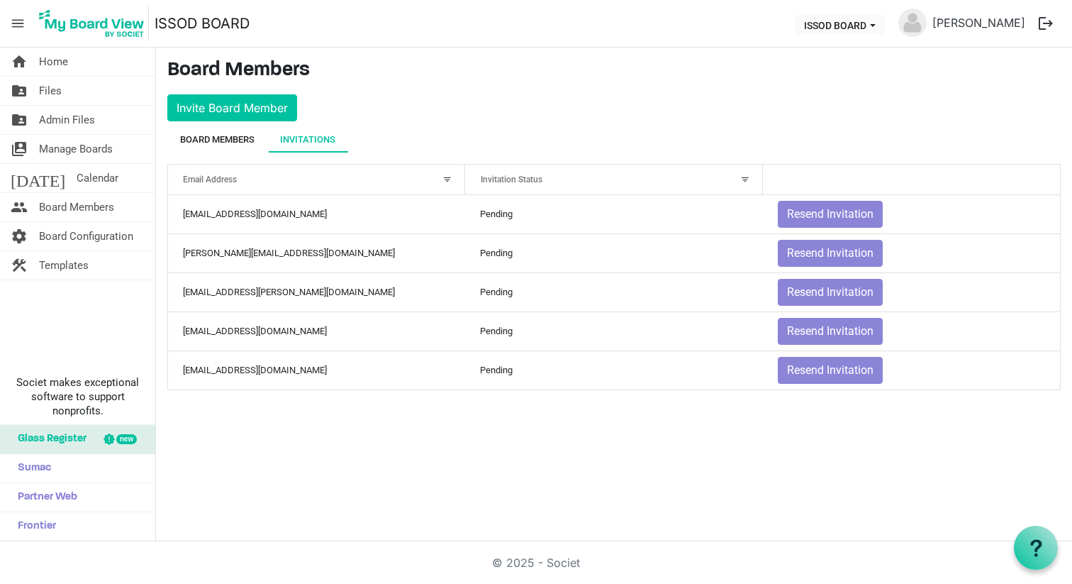 The image size is (1072, 584). Describe the element at coordinates (19, 62) in the screenshot. I see `span: home` at that location.